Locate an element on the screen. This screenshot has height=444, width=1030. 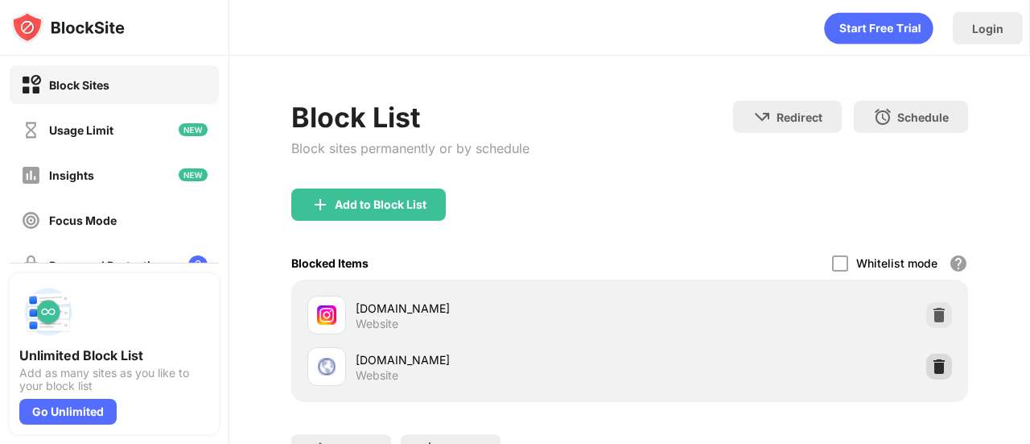
div: Go Unlimited is located at coordinates (68, 411).